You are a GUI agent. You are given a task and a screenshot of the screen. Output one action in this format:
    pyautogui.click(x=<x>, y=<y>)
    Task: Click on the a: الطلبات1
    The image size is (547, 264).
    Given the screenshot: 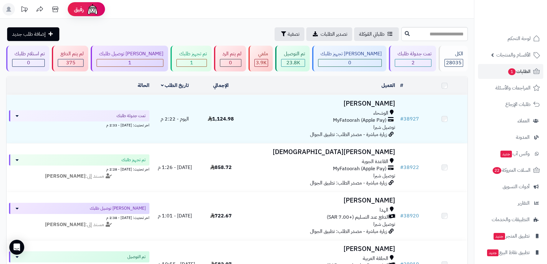 What is the action you would take?
    pyautogui.click(x=510, y=71)
    